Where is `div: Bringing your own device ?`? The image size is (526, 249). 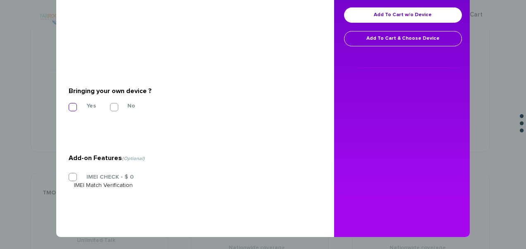 div: Bringing your own device ? is located at coordinates (192, 91).